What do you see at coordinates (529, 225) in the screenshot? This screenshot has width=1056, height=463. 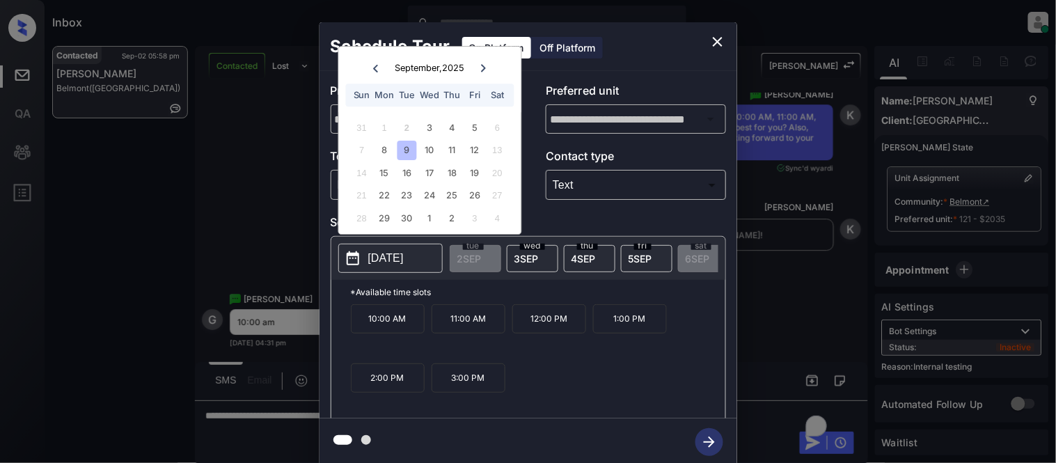 I see `p: Select slot` at bounding box center [529, 225].